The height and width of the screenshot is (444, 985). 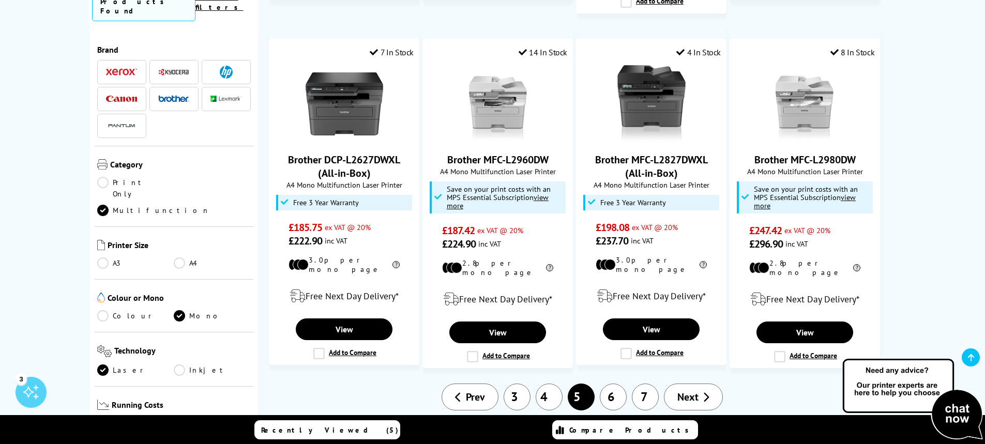 What do you see at coordinates (913, 400) in the screenshot?
I see `img: Open Live Chat window` at bounding box center [913, 400].